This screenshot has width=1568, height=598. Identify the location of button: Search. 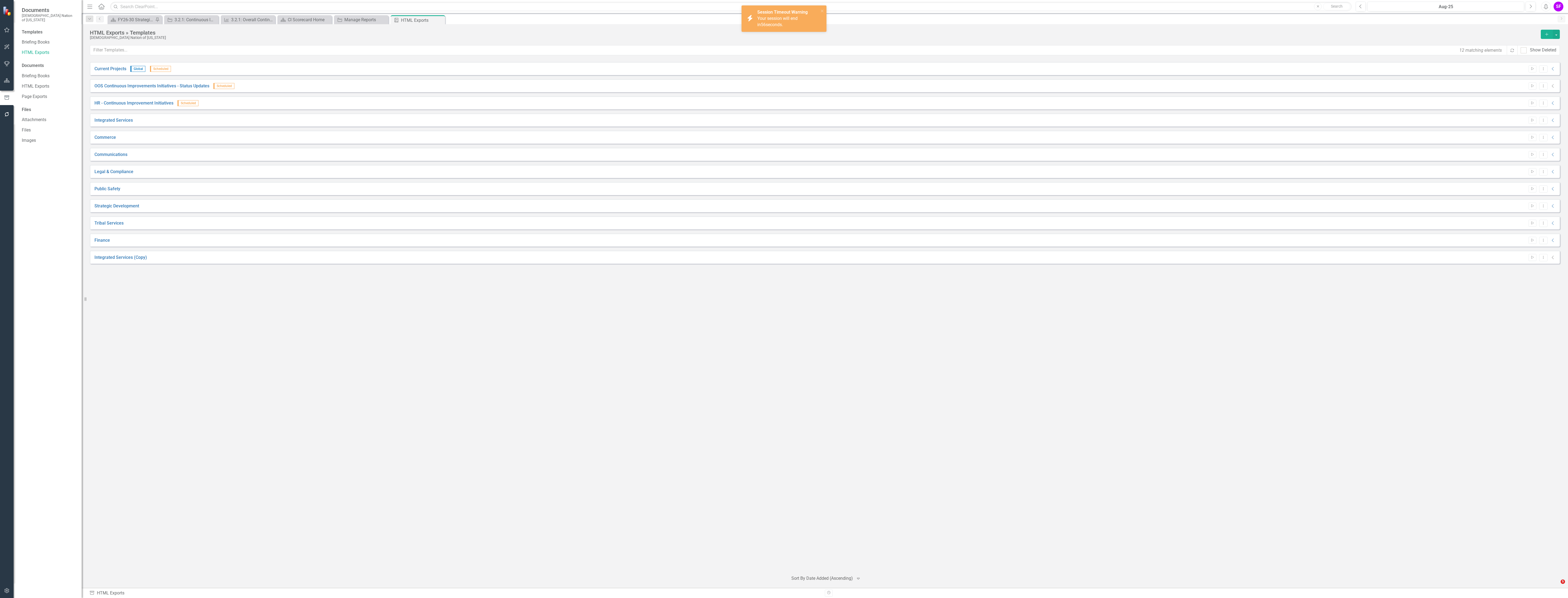
(1337, 7).